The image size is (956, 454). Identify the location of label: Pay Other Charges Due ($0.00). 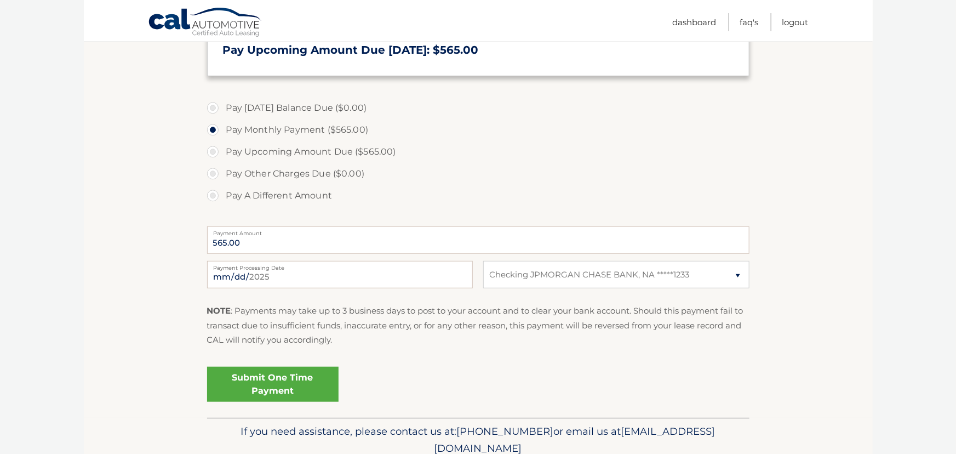
(478, 174).